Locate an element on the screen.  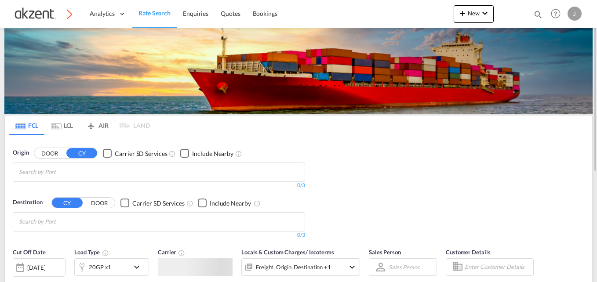
span: Customer Details is located at coordinates (468, 252).